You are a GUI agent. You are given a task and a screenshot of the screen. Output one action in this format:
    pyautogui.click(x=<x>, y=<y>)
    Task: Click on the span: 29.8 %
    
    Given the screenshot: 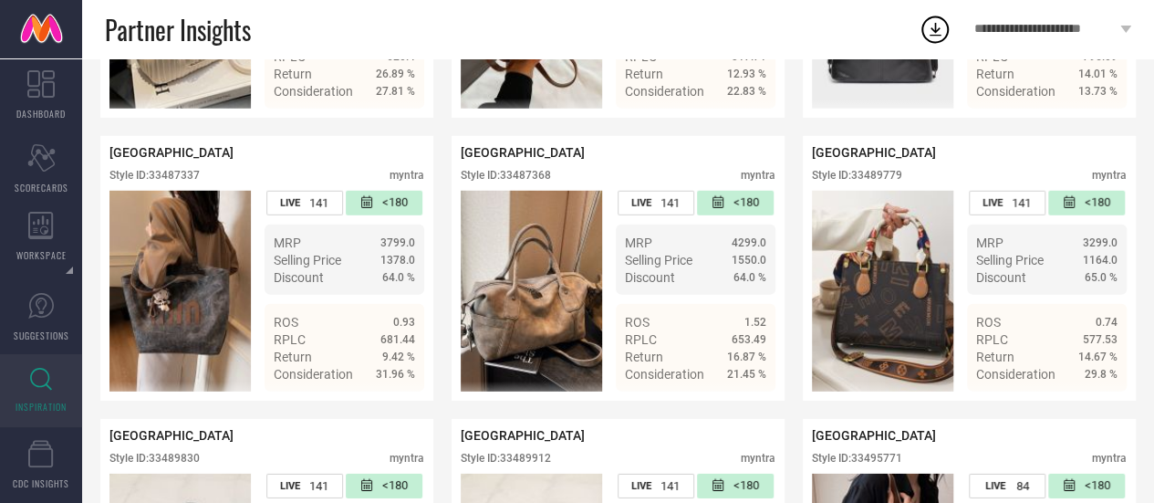 What is the action you would take?
    pyautogui.click(x=1101, y=374)
    